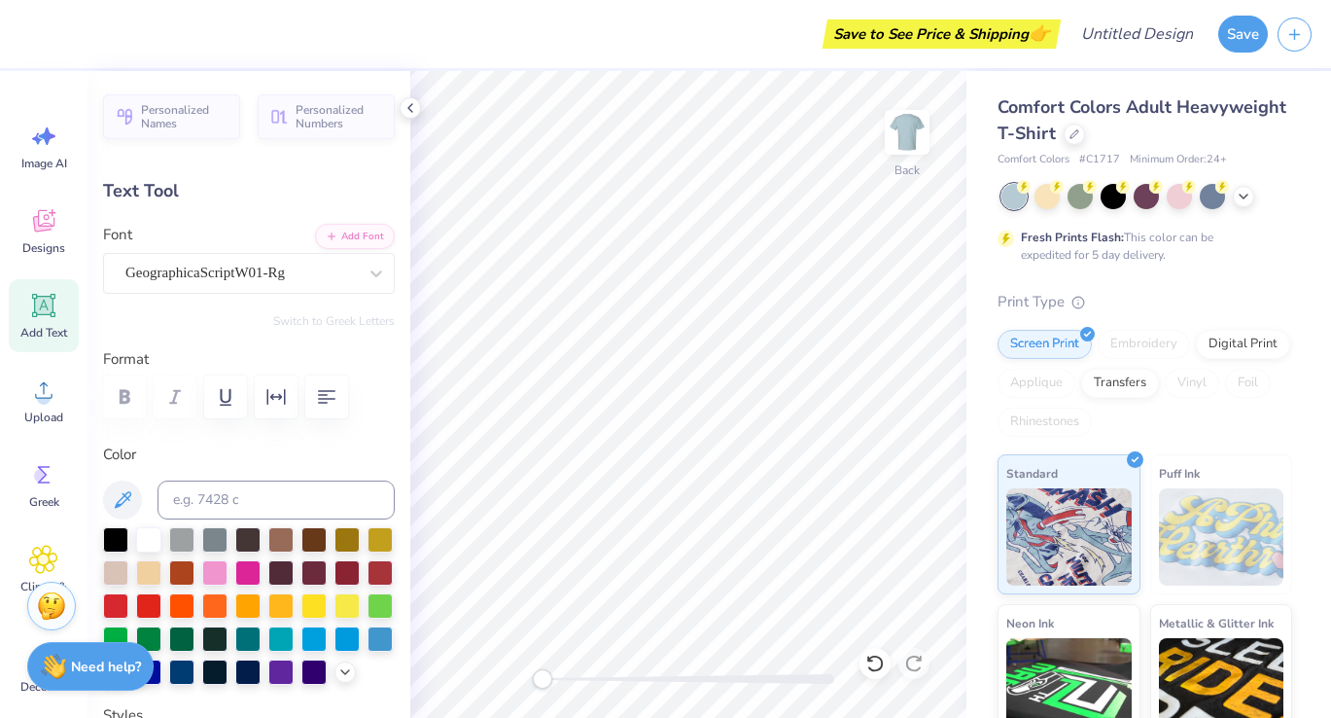  Describe the element at coordinates (1145, 302) in the screenshot. I see `div: Print Type` at that location.